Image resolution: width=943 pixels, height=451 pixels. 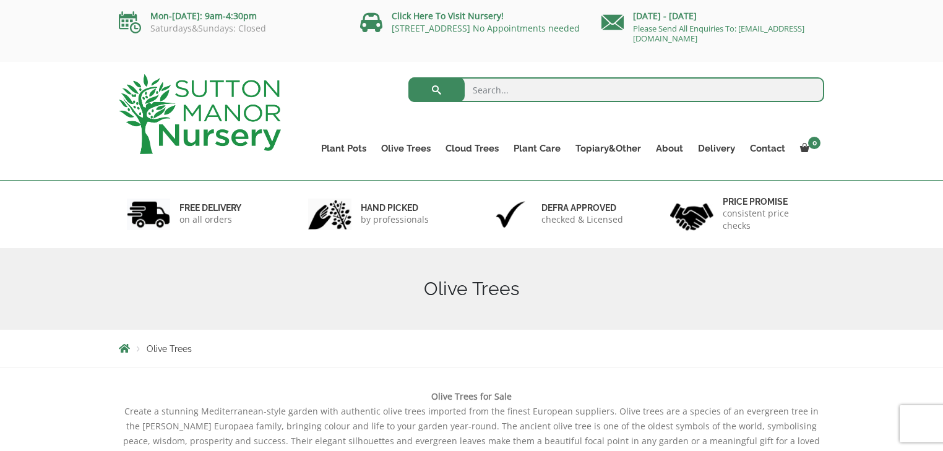 I want to click on p: consistent price checks, so click(x=770, y=220).